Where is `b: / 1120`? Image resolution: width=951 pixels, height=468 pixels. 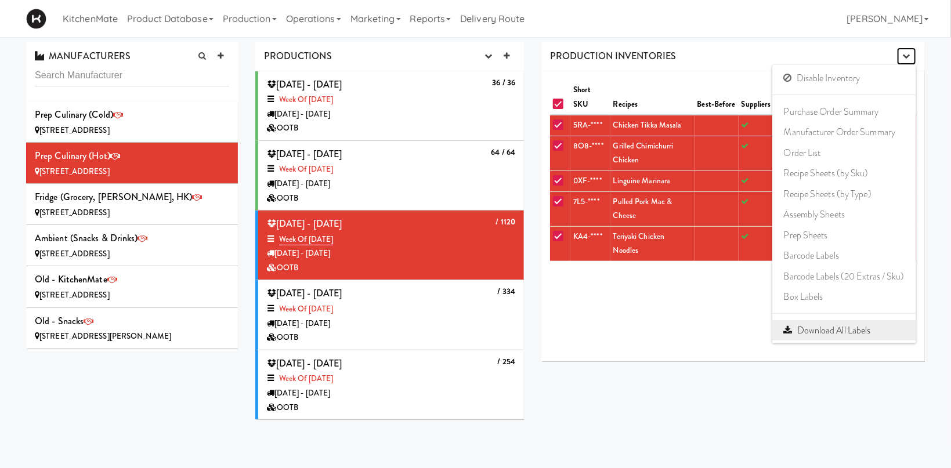 b: / 1120 is located at coordinates (506, 222).